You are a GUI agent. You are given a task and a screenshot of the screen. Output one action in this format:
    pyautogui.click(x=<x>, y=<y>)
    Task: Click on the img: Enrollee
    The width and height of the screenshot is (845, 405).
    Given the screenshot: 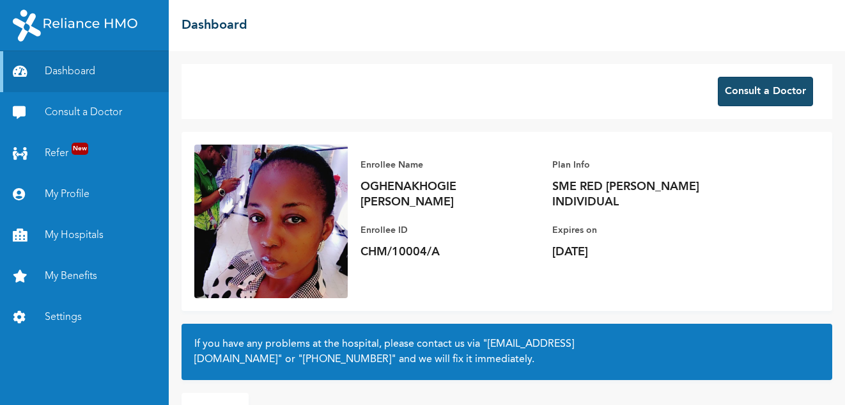 What is the action you would take?
    pyautogui.click(x=271, y=221)
    